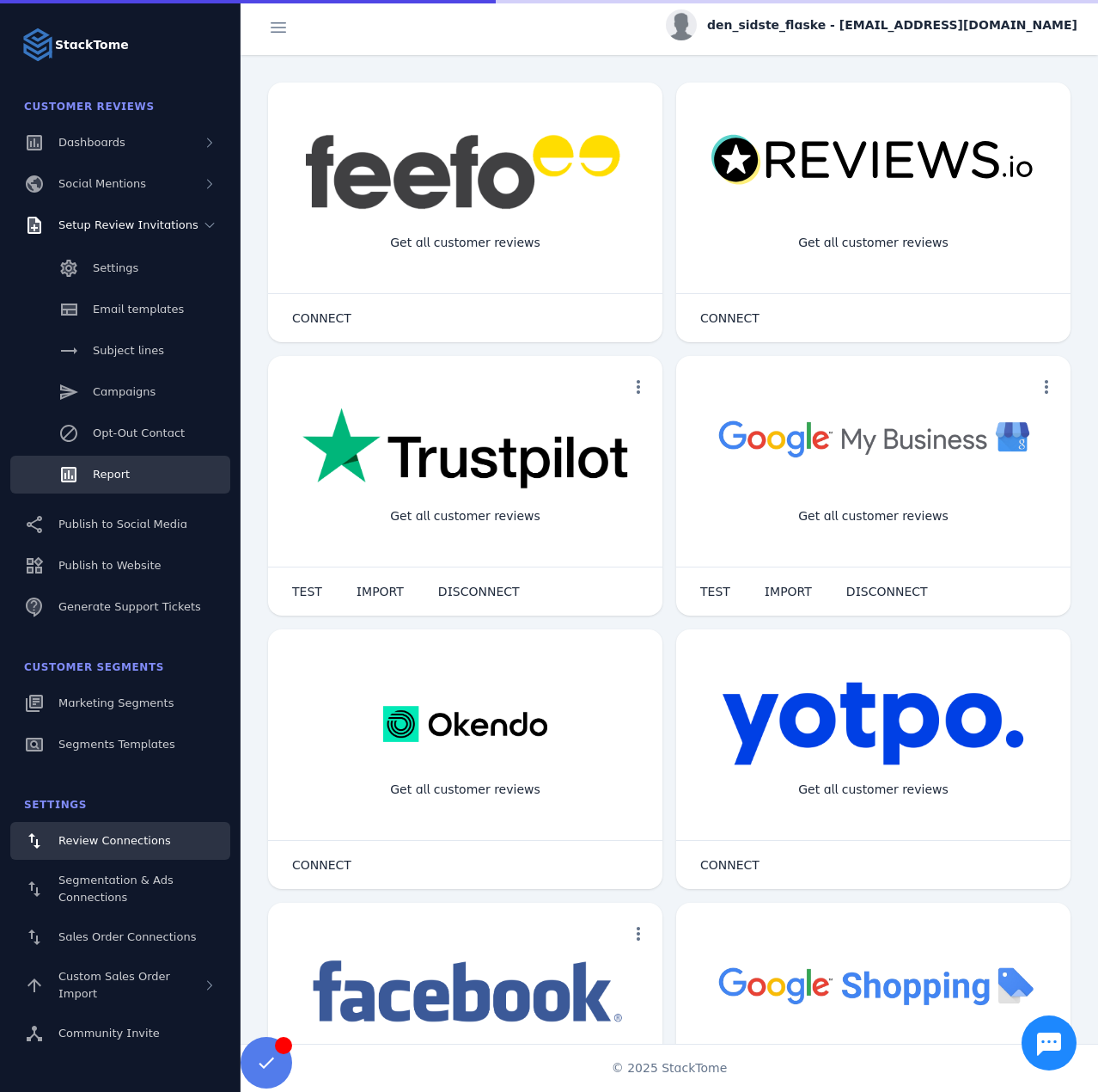  I want to click on span: Sales Order Connections, so click(127, 936).